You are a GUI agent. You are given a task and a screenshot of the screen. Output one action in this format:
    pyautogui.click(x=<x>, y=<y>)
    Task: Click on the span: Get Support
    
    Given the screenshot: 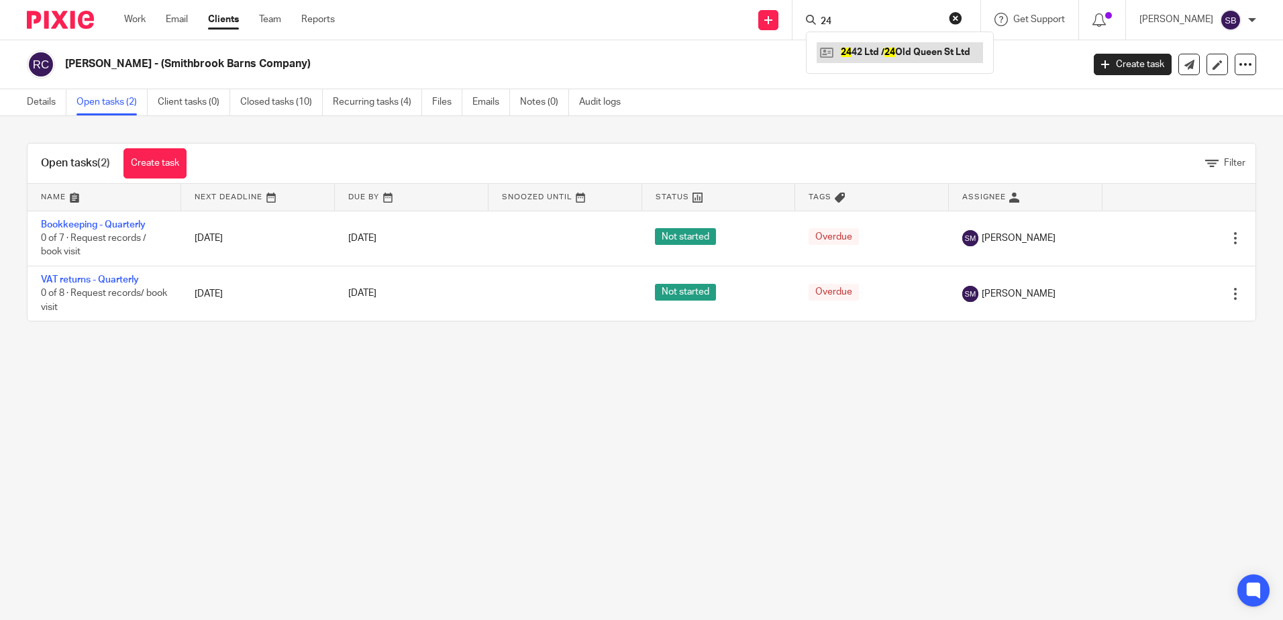 What is the action you would take?
    pyautogui.click(x=1038, y=19)
    